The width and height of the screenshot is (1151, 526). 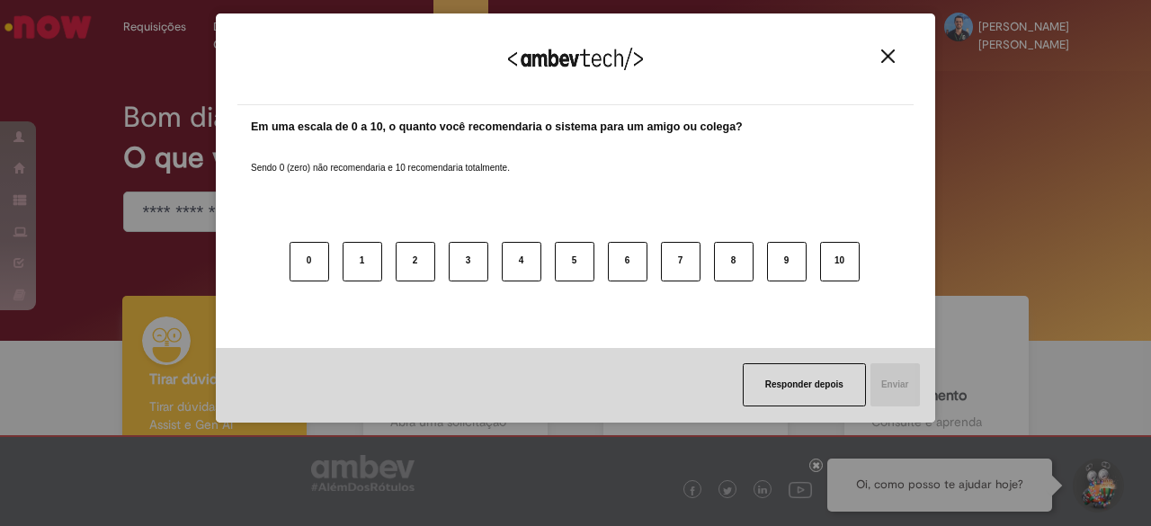 I want to click on button: 6, so click(x=628, y=262).